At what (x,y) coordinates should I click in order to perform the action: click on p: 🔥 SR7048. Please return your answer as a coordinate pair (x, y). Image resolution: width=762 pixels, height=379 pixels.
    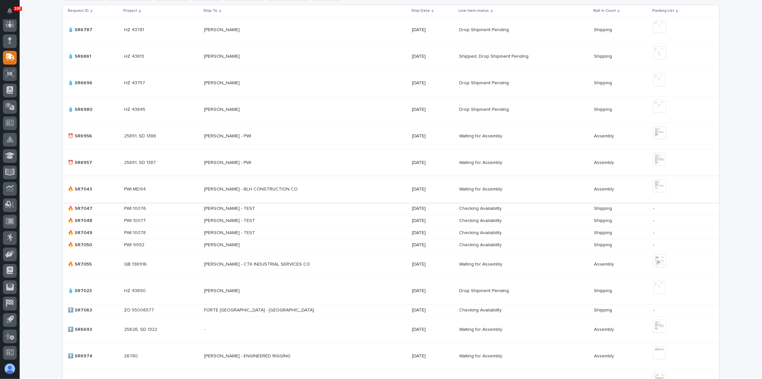
    Looking at the image, I should click on (81, 220).